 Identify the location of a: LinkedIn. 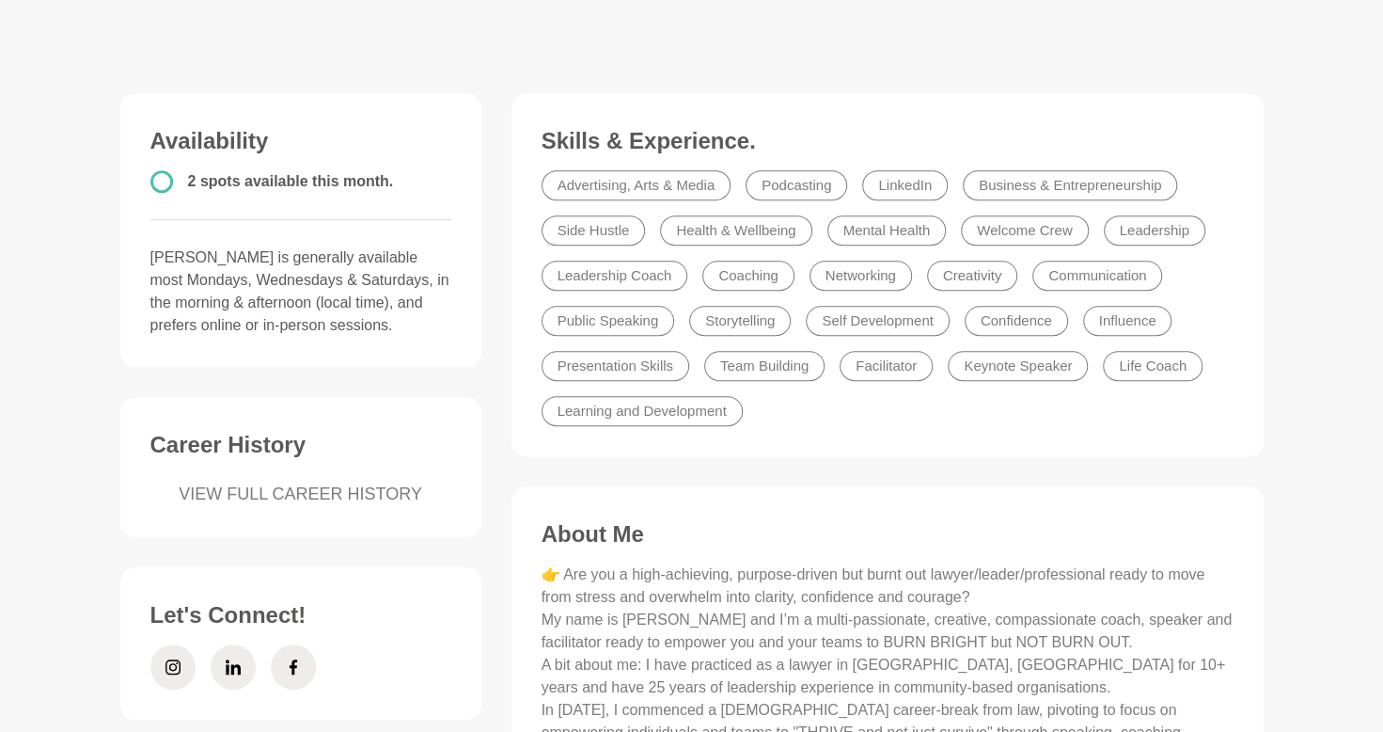
(233, 667).